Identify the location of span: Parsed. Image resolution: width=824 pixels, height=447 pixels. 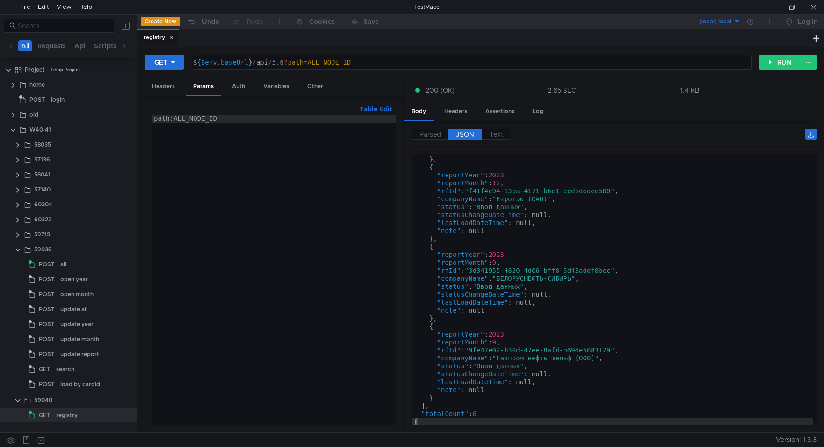
(430, 134).